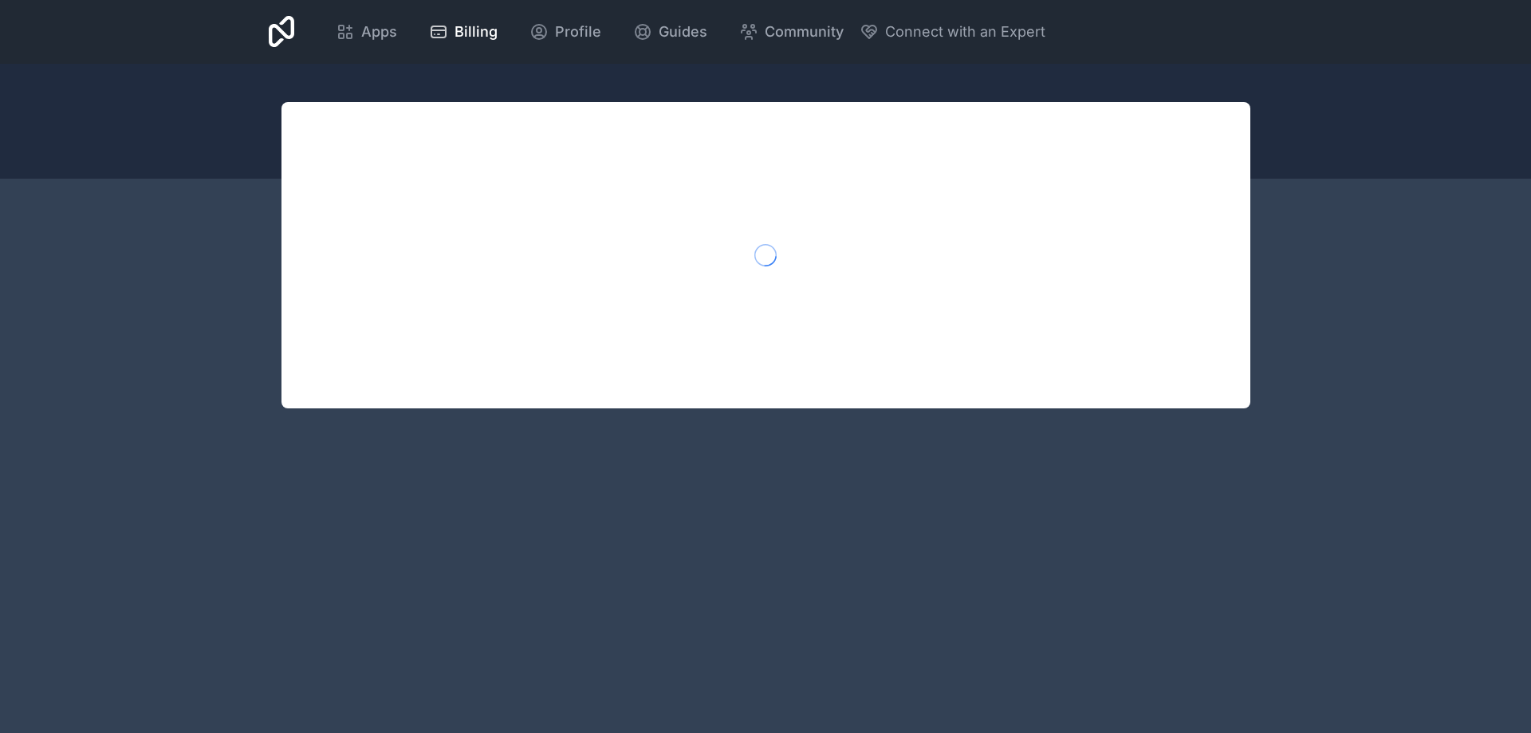 This screenshot has width=1531, height=733. I want to click on span: Community, so click(804, 32).